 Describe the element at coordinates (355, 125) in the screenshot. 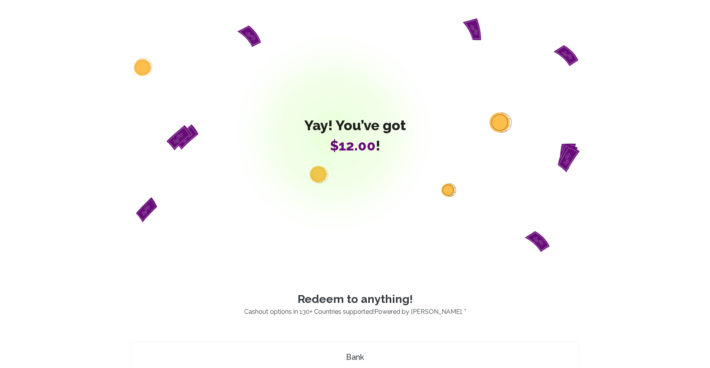

I see `span: Yay! You’ve got` at that location.